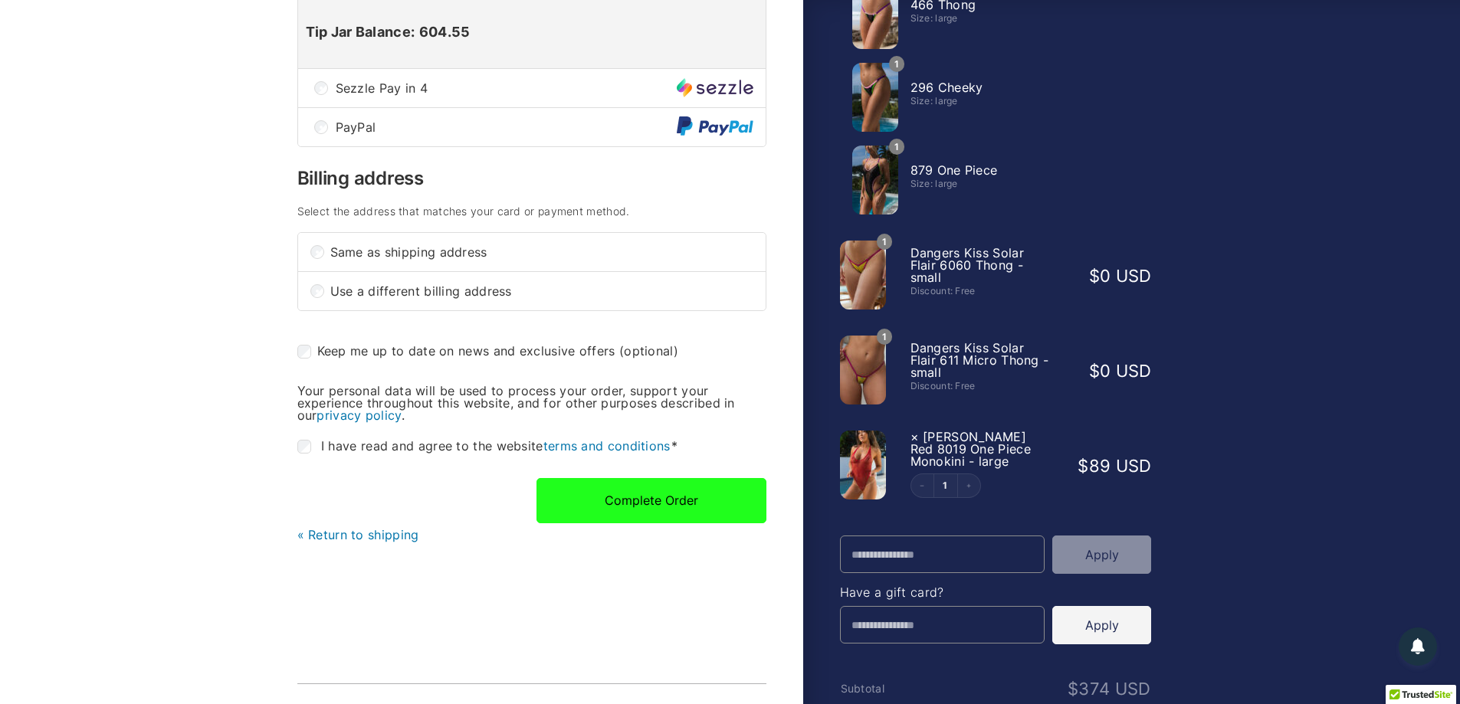 This screenshot has width=1460, height=704. Describe the element at coordinates (359, 415) in the screenshot. I see `a: privacy policy` at that location.